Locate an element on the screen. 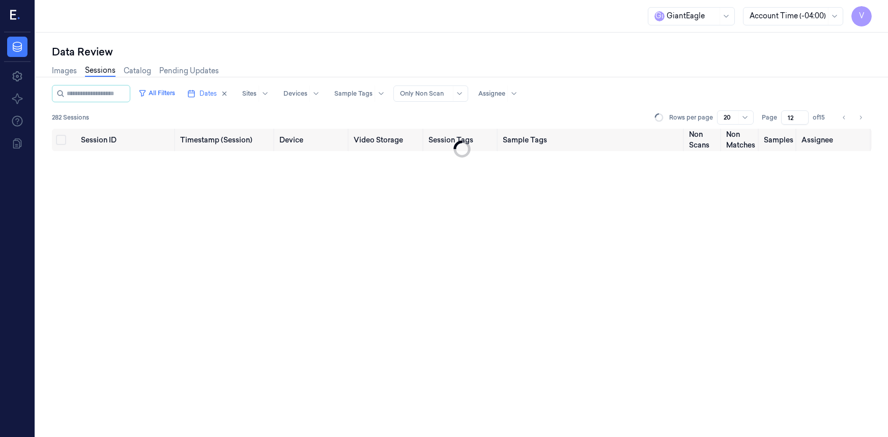 The image size is (888, 437). p: Rows per page is located at coordinates (691, 118).